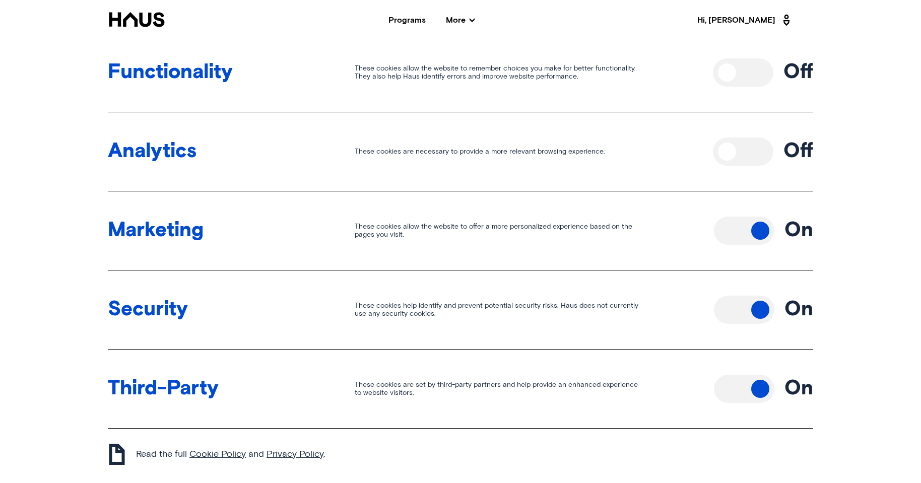 The image size is (921, 483). What do you see at coordinates (231, 310) in the screenshot?
I see `span: Security` at bounding box center [231, 310].